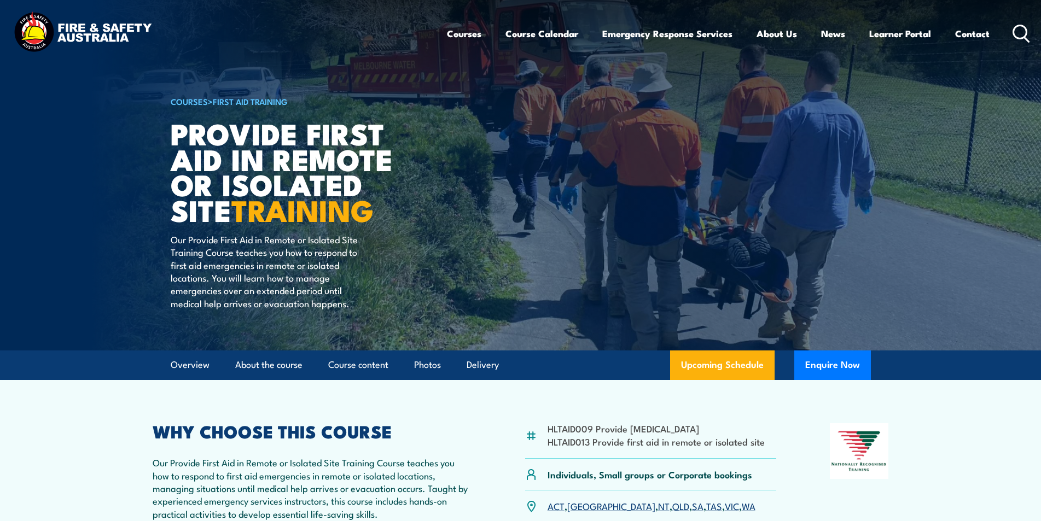 The height and width of the screenshot is (521, 1041). I want to click on a: TAS, so click(714, 506).